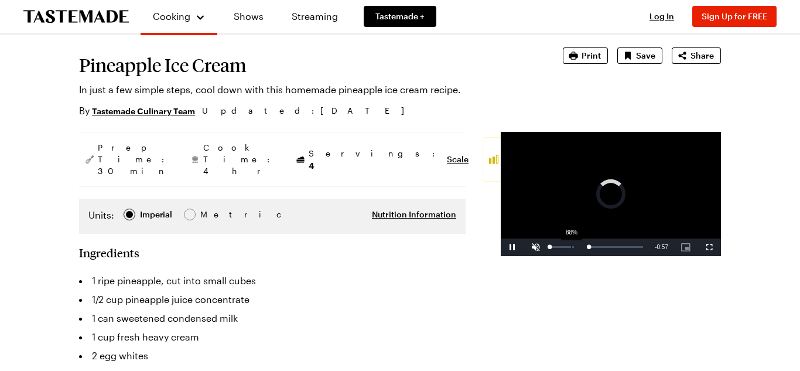  I want to click on div: Imperial, so click(156, 214).